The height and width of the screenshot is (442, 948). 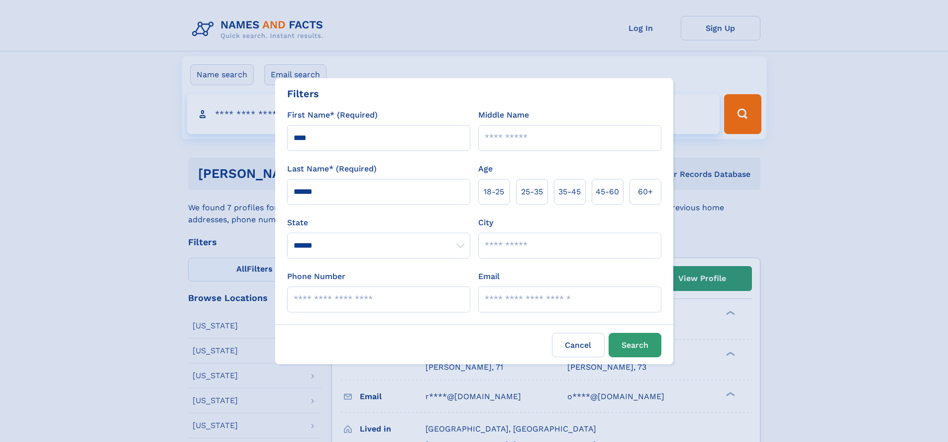 What do you see at coordinates (532, 192) in the screenshot?
I see `span: 25‑35` at bounding box center [532, 192].